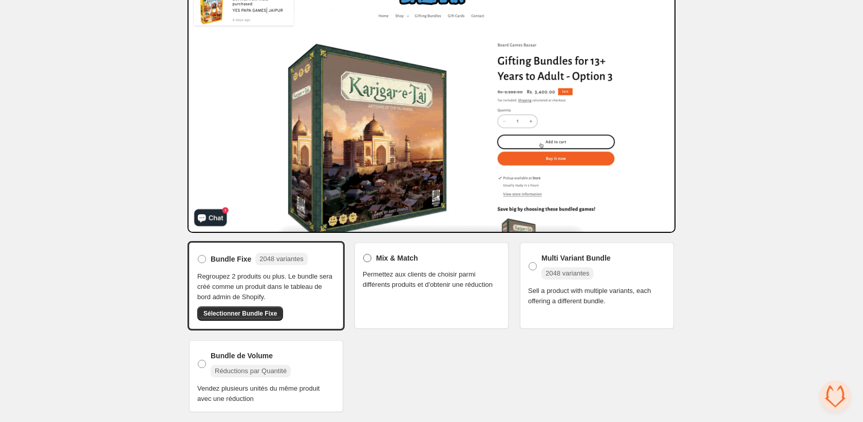 This screenshot has height=422, width=863. I want to click on span: Mix & Match, so click(397, 258).